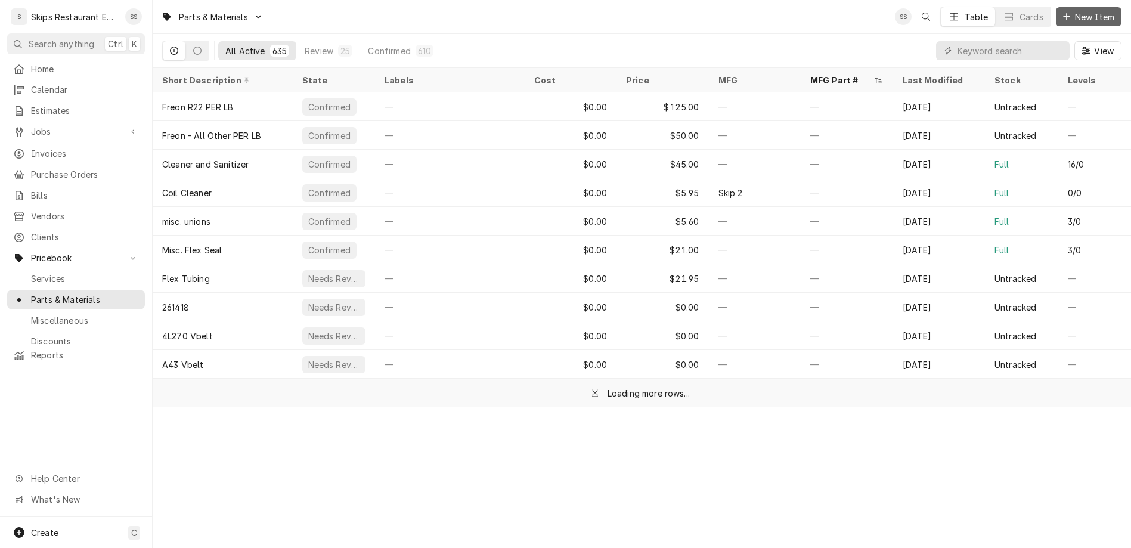  I want to click on button: Search anythingCtrlK, so click(76, 44).